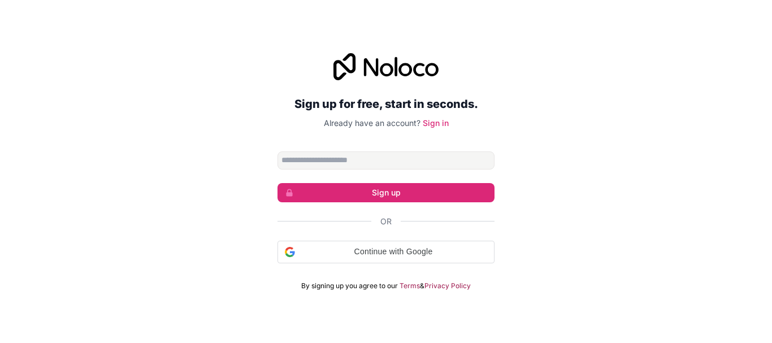 The image size is (772, 343). I want to click on a: Sign in, so click(436, 123).